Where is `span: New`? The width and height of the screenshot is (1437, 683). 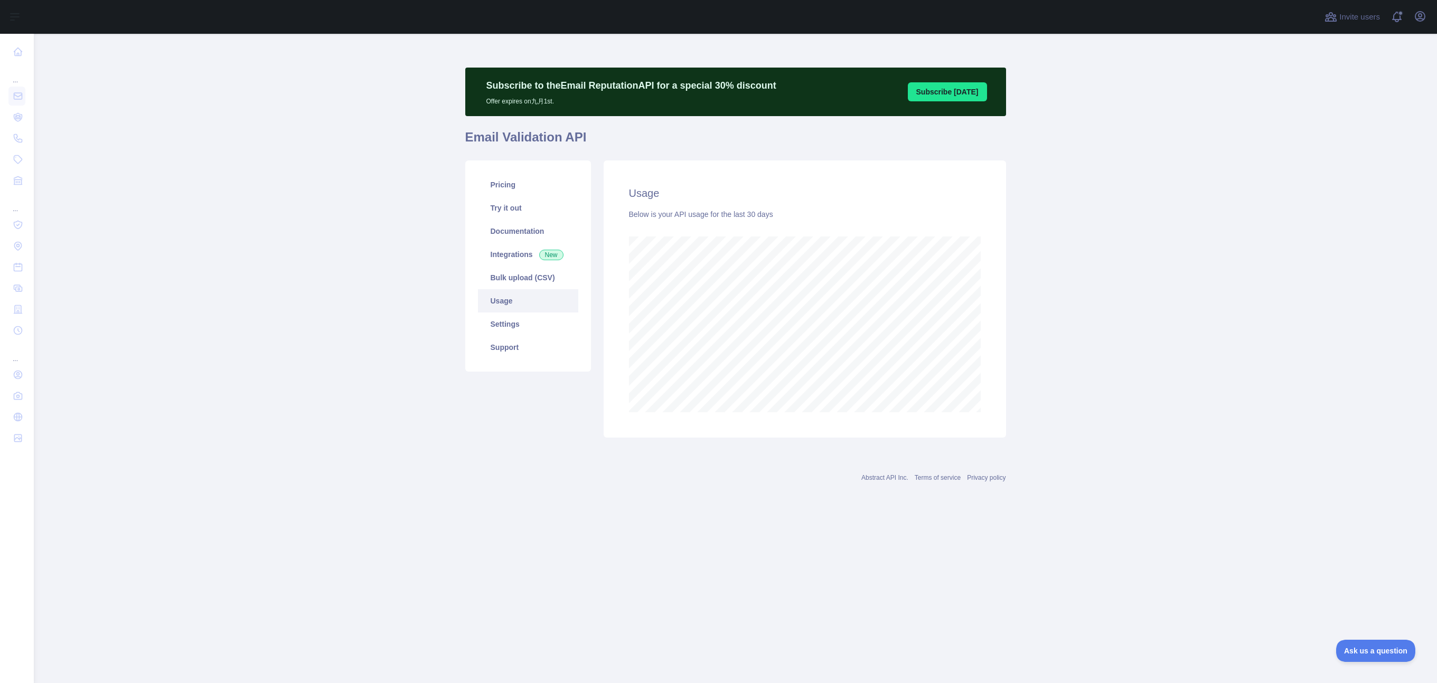 span: New is located at coordinates (551, 255).